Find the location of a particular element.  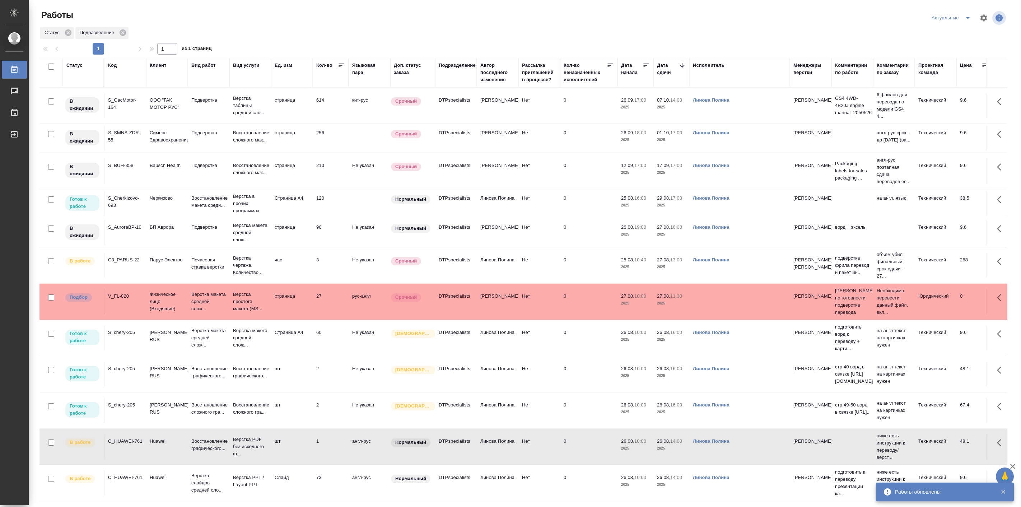

p: Верстка таблицы средней сло... is located at coordinates (250, 105).